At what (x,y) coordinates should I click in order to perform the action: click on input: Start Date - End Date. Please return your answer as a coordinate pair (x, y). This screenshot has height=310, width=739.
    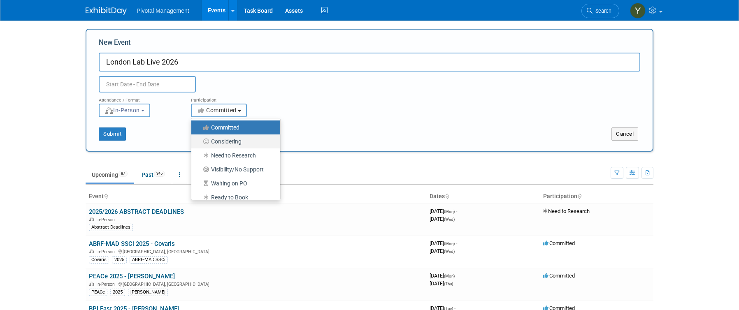
    Looking at the image, I should click on (147, 84).